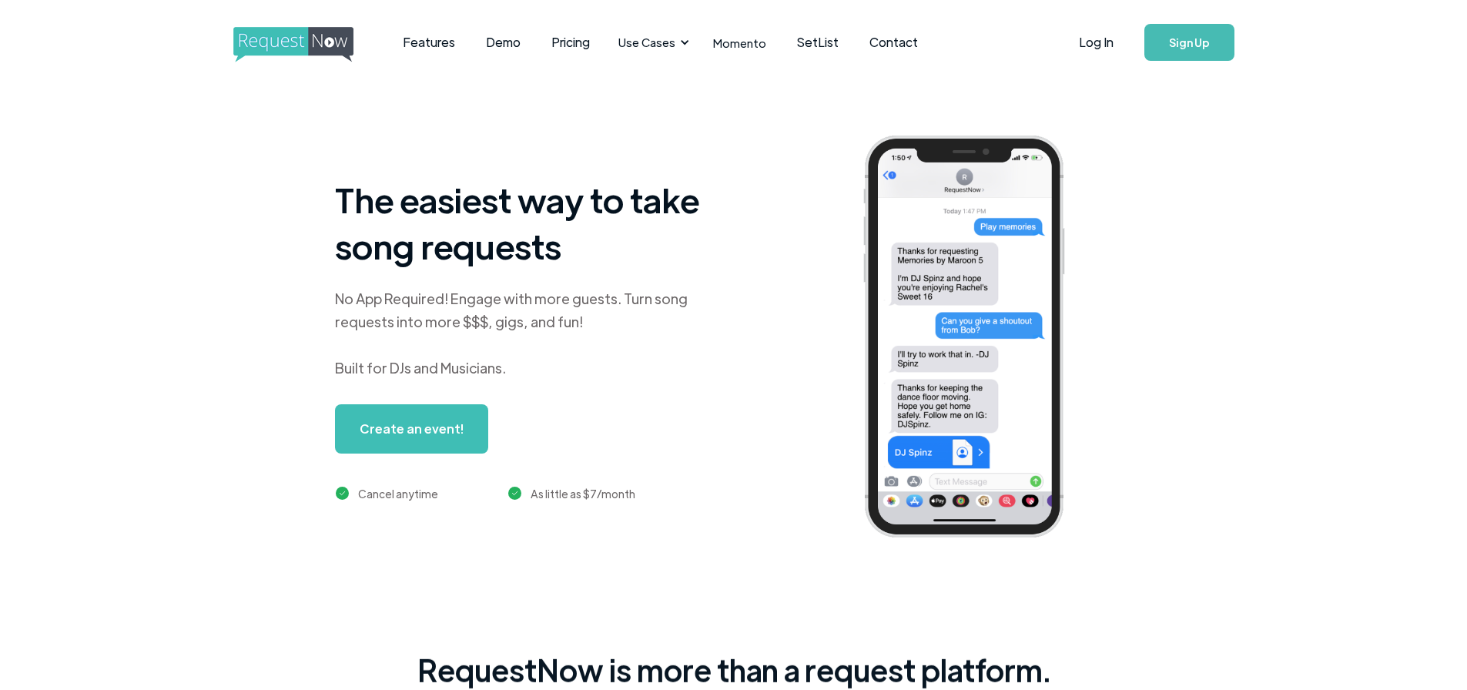 Image resolution: width=1467 pixels, height=690 pixels. Describe the element at coordinates (503, 42) in the screenshot. I see `a: Demo` at that location.